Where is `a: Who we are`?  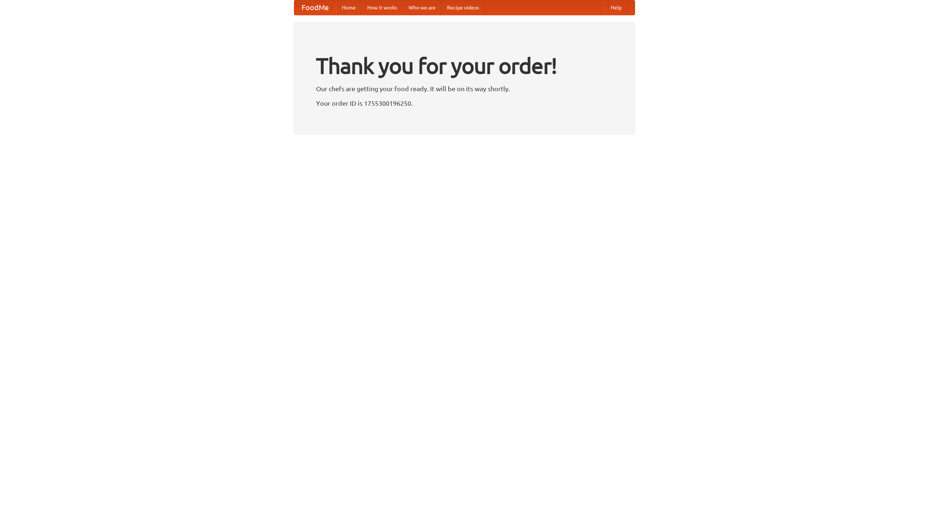 a: Who we are is located at coordinates (422, 8).